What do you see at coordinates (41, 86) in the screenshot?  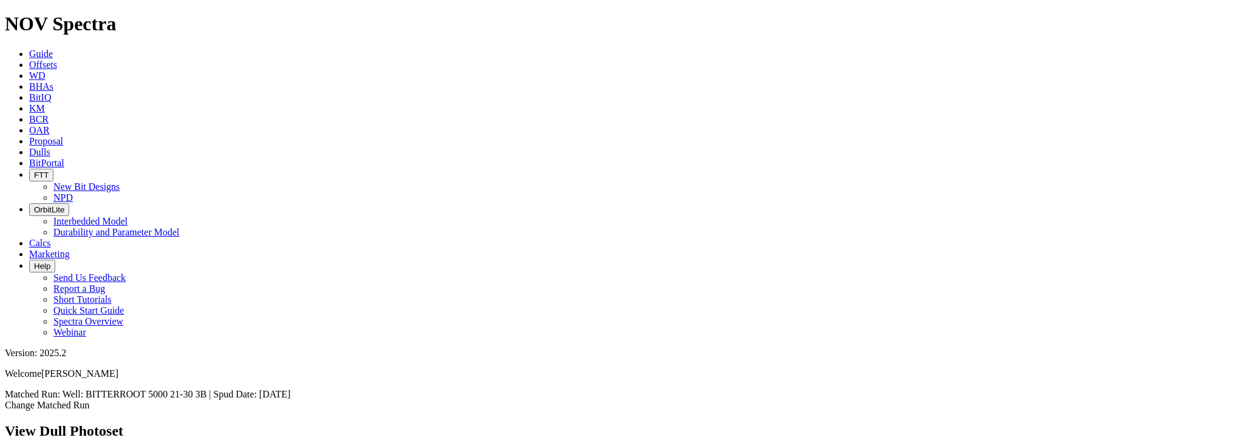 I see `span: BHAs` at bounding box center [41, 86].